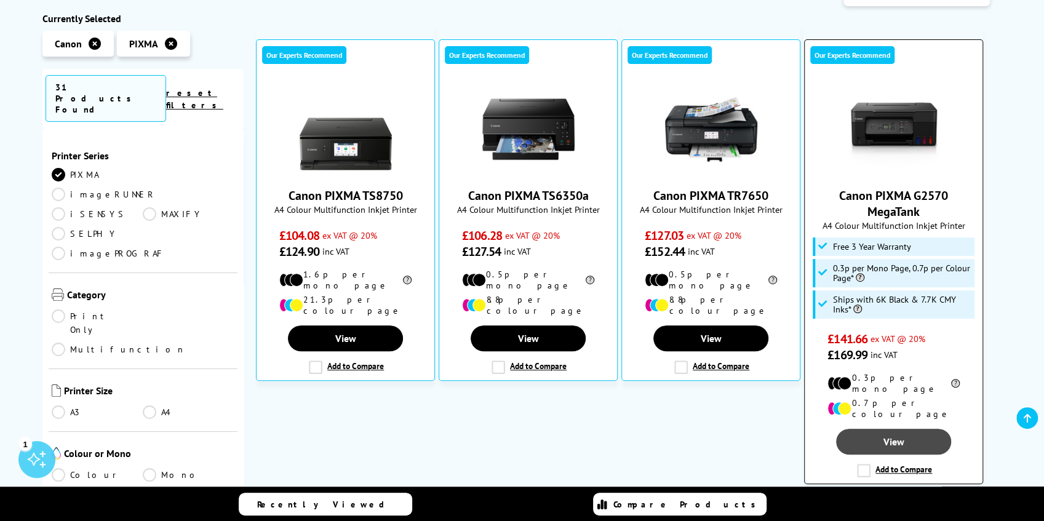  Describe the element at coordinates (97, 475) in the screenshot. I see `a: Colour` at that location.